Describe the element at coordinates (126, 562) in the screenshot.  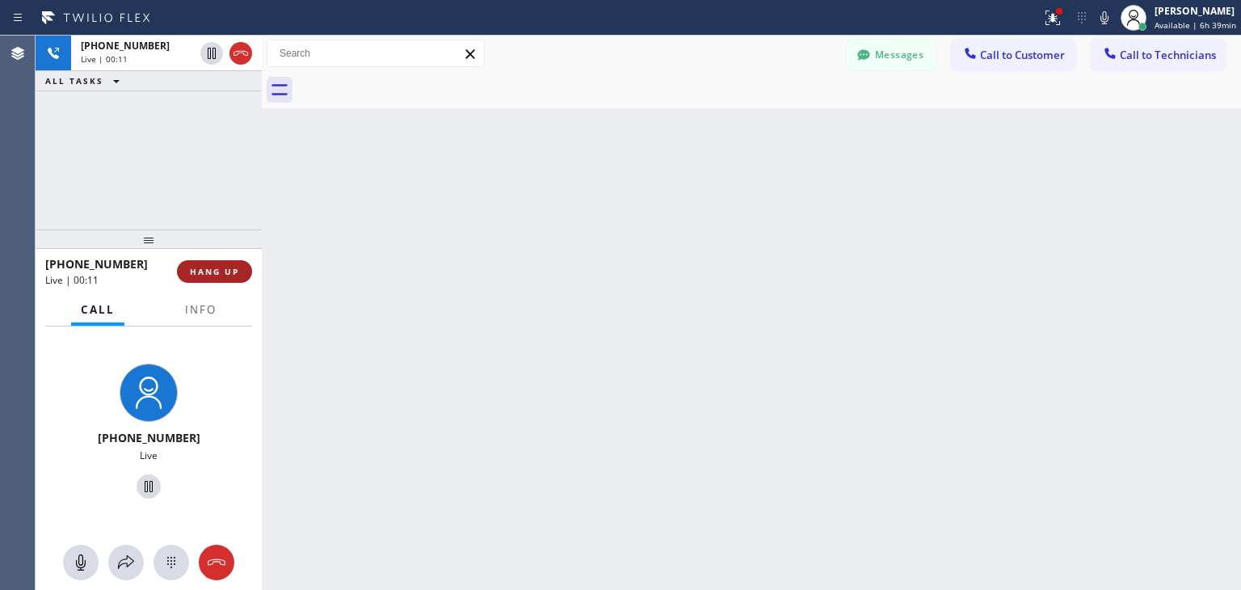
I see `button: Open directory` at that location.